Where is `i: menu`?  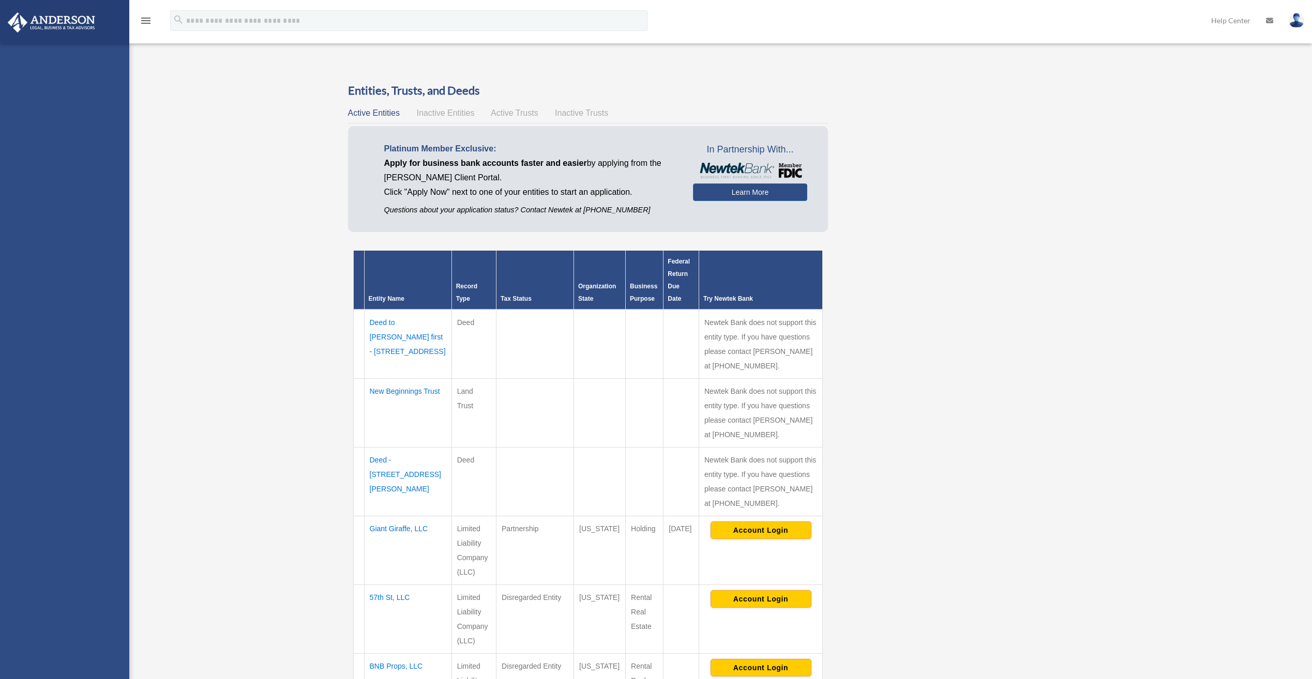
i: menu is located at coordinates (146, 21).